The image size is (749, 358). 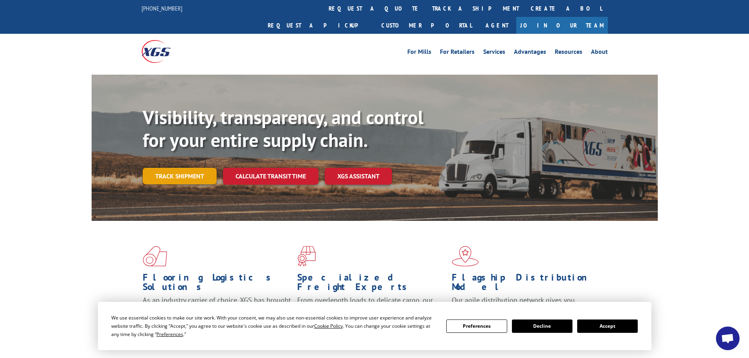 I want to click on button: Decline, so click(x=542, y=326).